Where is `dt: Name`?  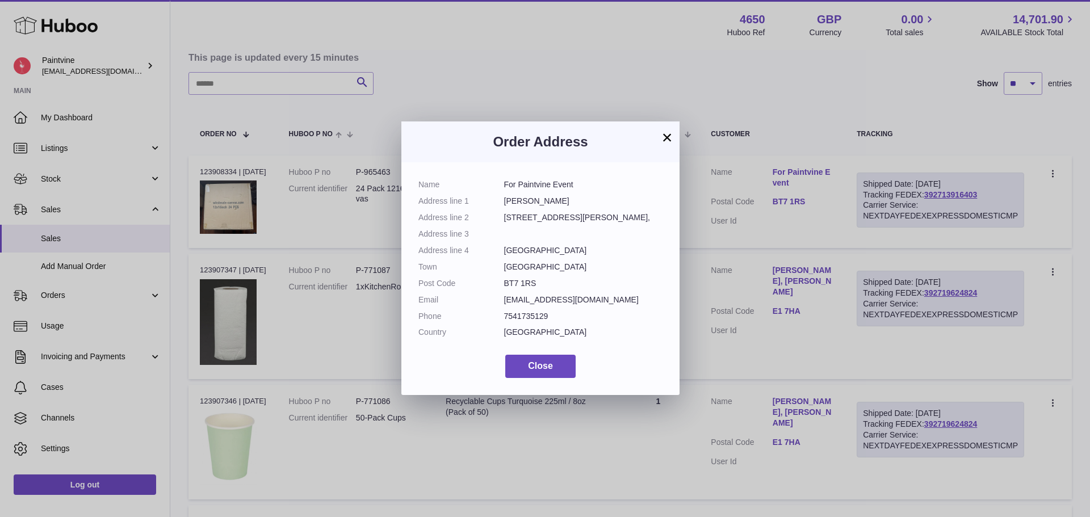 dt: Name is located at coordinates (461, 185).